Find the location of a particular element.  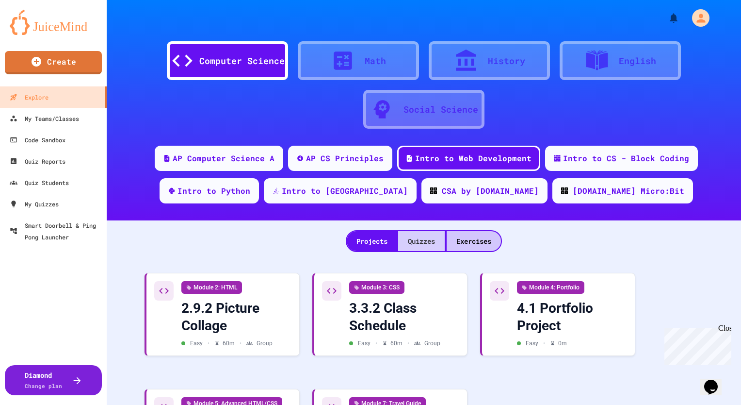

div: Module 4: Portfolio is located at coordinates (551, 287).